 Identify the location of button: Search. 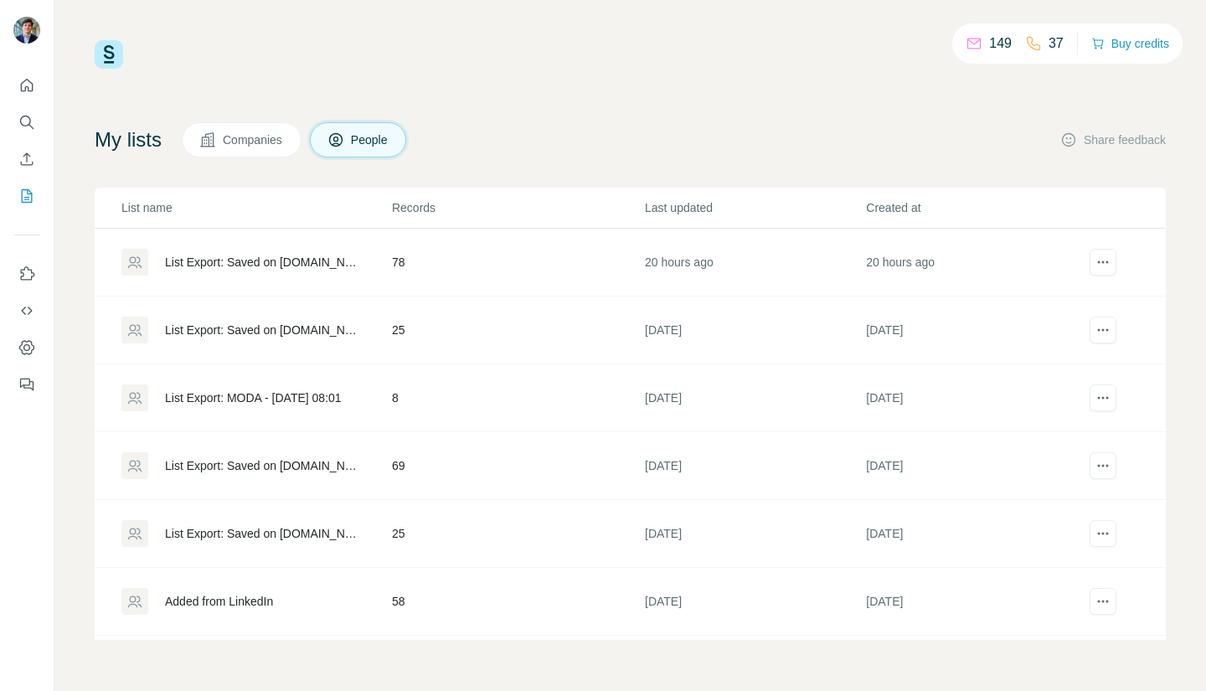
(27, 122).